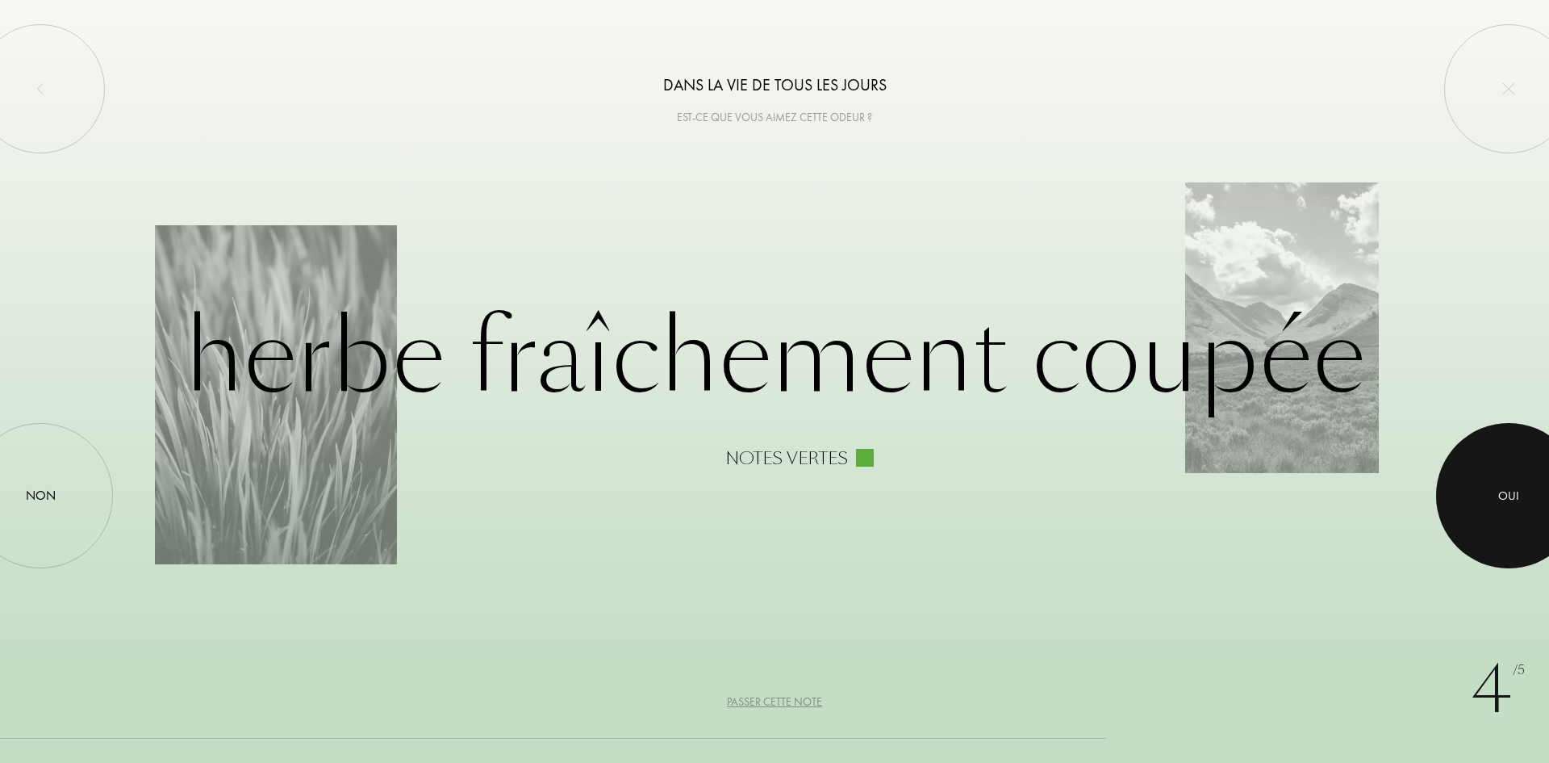  I want to click on div: Oui, so click(1509, 495).